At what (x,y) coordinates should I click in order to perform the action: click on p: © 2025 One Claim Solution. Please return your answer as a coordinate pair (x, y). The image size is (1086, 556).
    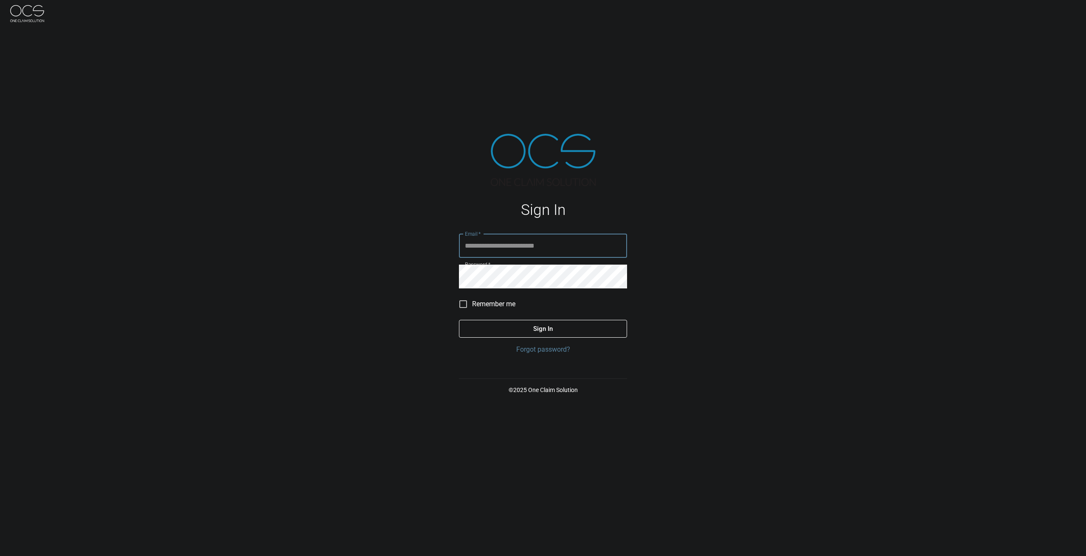
    Looking at the image, I should click on (543, 390).